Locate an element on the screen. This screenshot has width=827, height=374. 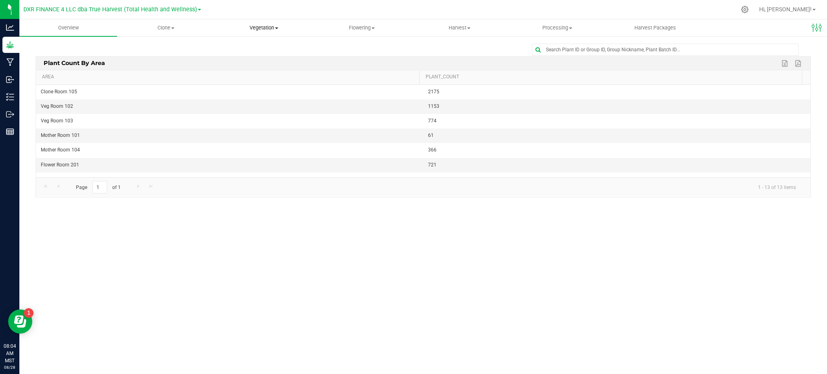
span: Harvest Packages is located at coordinates (655, 28).